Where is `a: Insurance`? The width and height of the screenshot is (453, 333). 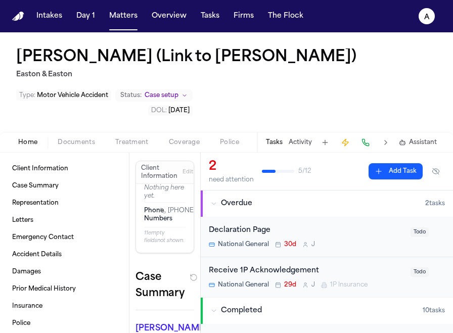
a: Insurance is located at coordinates (64, 306).